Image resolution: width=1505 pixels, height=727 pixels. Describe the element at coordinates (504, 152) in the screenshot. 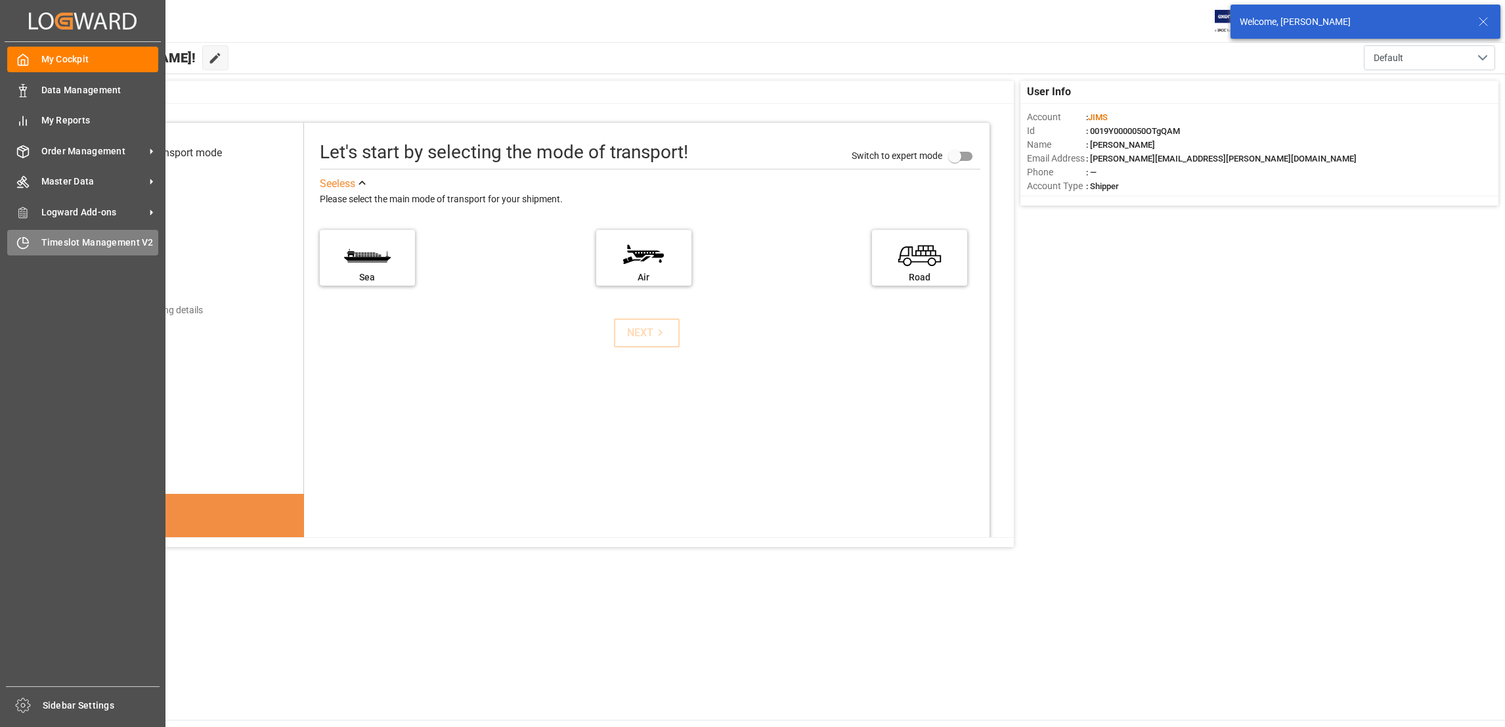

I see `div: Let's start by selecting the mode of transport!` at that location.